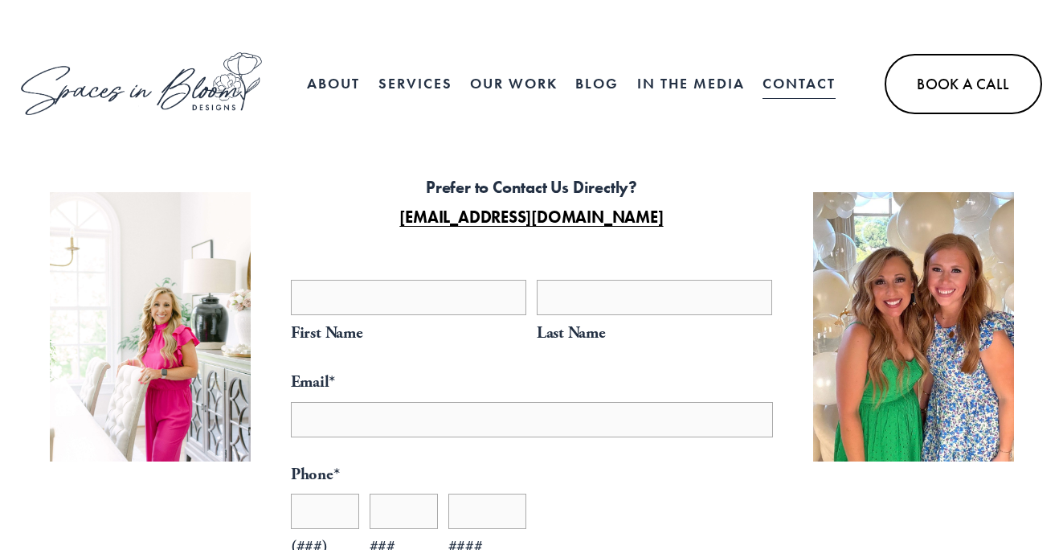 Image resolution: width=1063 pixels, height=550 pixels. Describe the element at coordinates (799, 84) in the screenshot. I see `a: Contact` at that location.